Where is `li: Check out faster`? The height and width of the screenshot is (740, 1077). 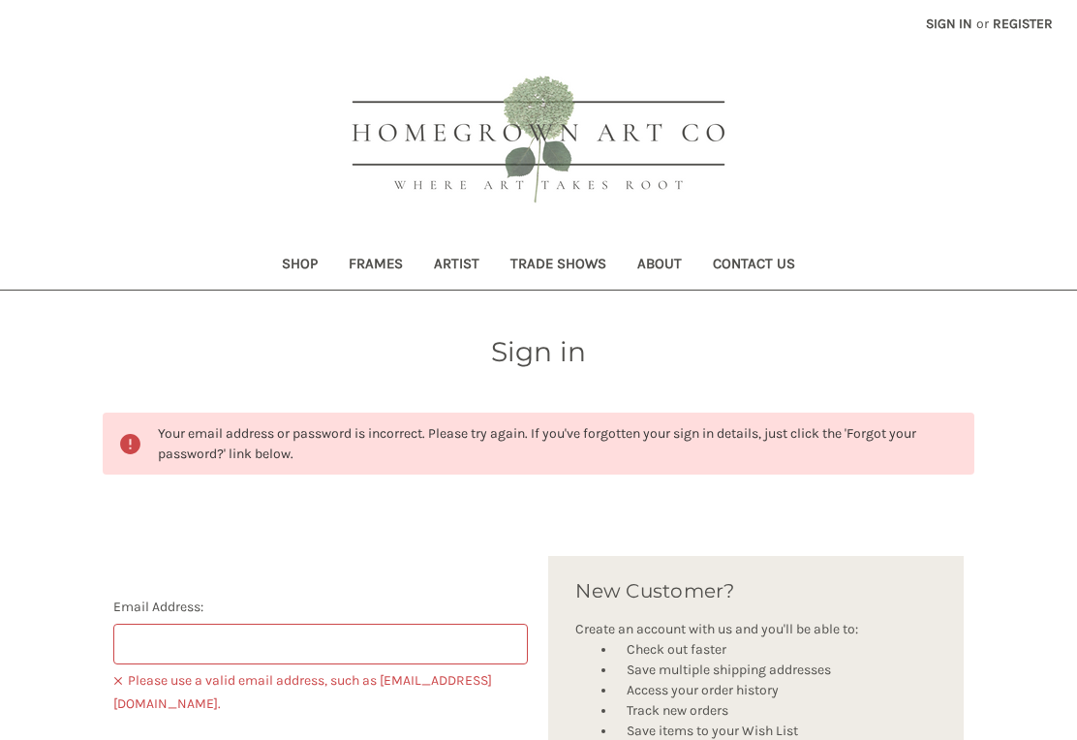
li: Check out faster is located at coordinates (776, 649).